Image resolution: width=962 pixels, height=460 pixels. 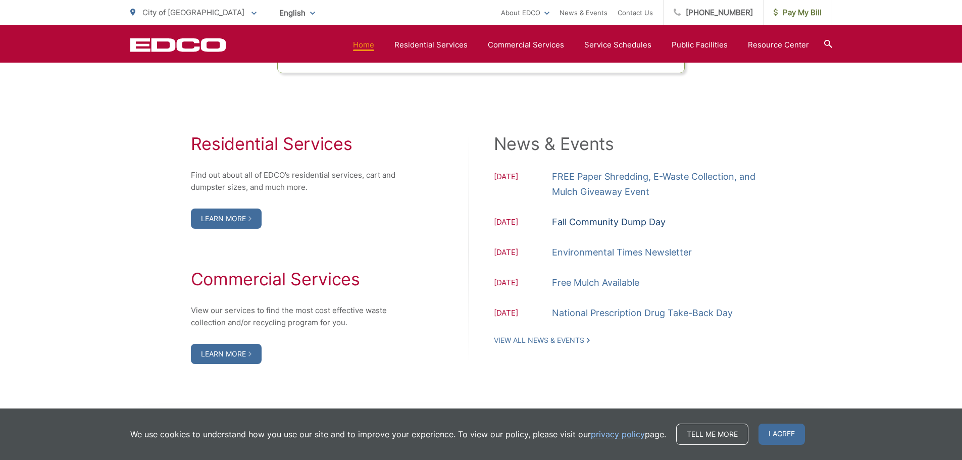 I want to click on a: Commercial Services, so click(x=526, y=45).